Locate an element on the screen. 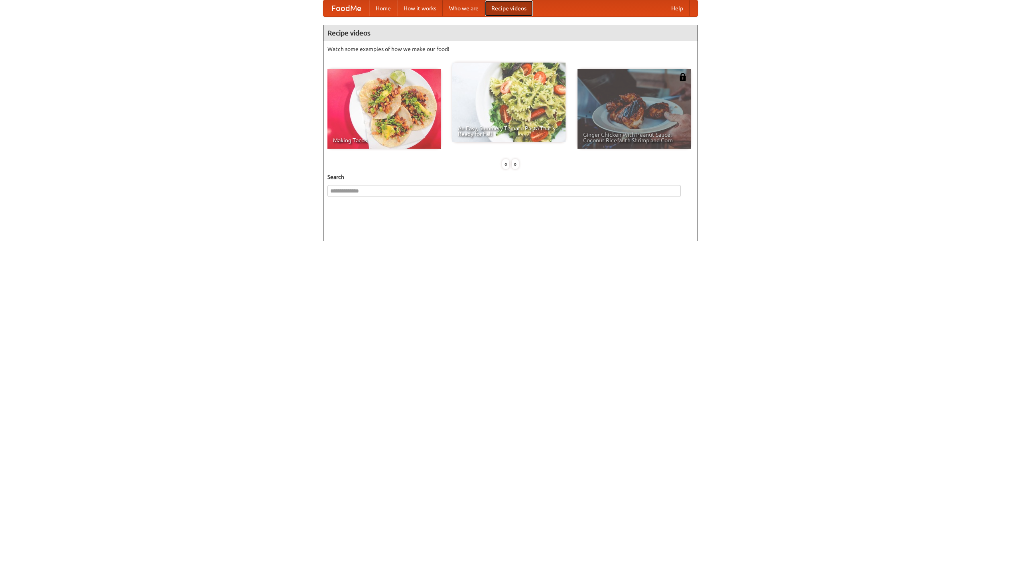  span: Making Tacos is located at coordinates (384, 140).